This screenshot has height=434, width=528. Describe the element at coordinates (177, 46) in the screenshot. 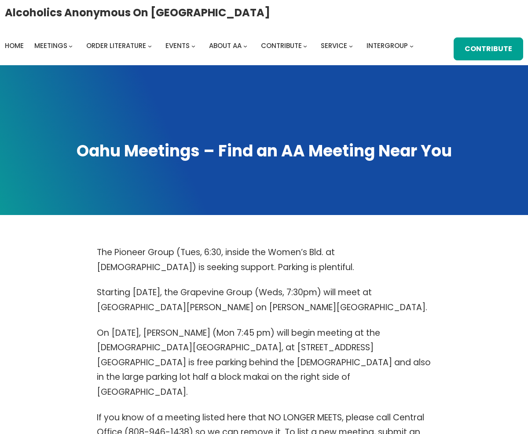

I see `a: Events` at that location.